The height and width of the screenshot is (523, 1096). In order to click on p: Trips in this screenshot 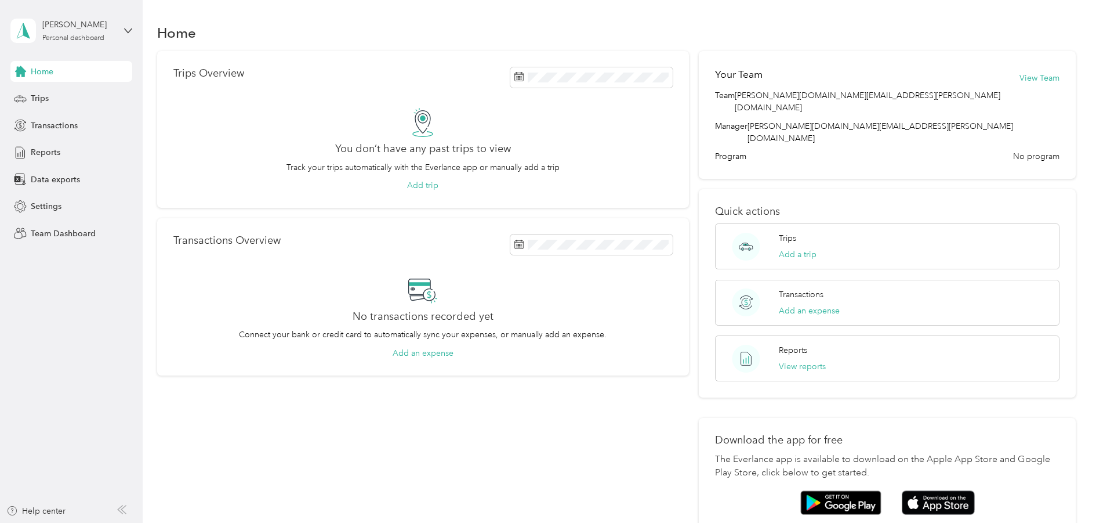, I will do `click(788, 238)`.